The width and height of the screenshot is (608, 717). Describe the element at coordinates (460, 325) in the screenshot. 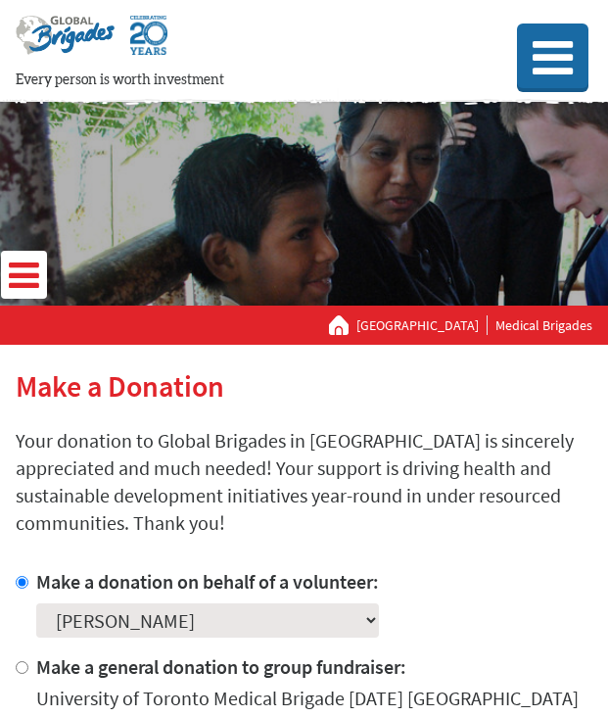

I see `div: Medical Brigades` at that location.